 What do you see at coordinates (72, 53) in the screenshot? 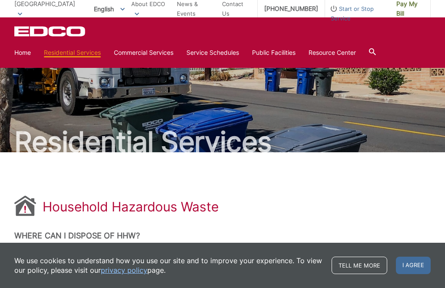
I see `a: Residential Services` at bounding box center [72, 53].